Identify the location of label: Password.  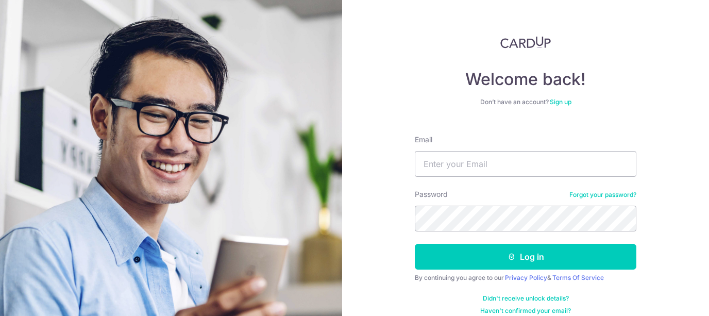
(432, 194).